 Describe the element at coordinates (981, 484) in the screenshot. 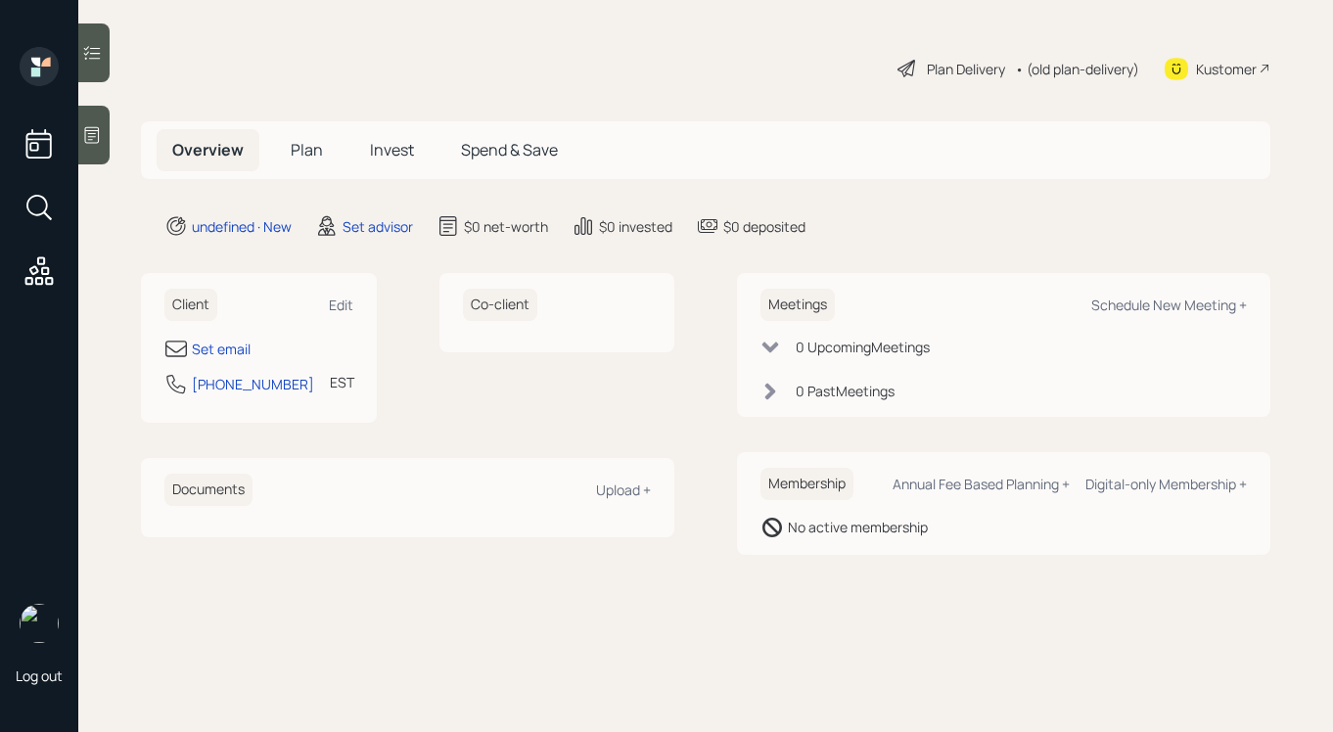

I see `div: Annual Fee Based Planning +` at that location.